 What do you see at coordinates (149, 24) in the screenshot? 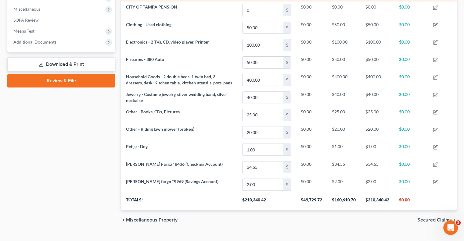
I see `span: Clothing - Used clothing` at bounding box center [149, 24].